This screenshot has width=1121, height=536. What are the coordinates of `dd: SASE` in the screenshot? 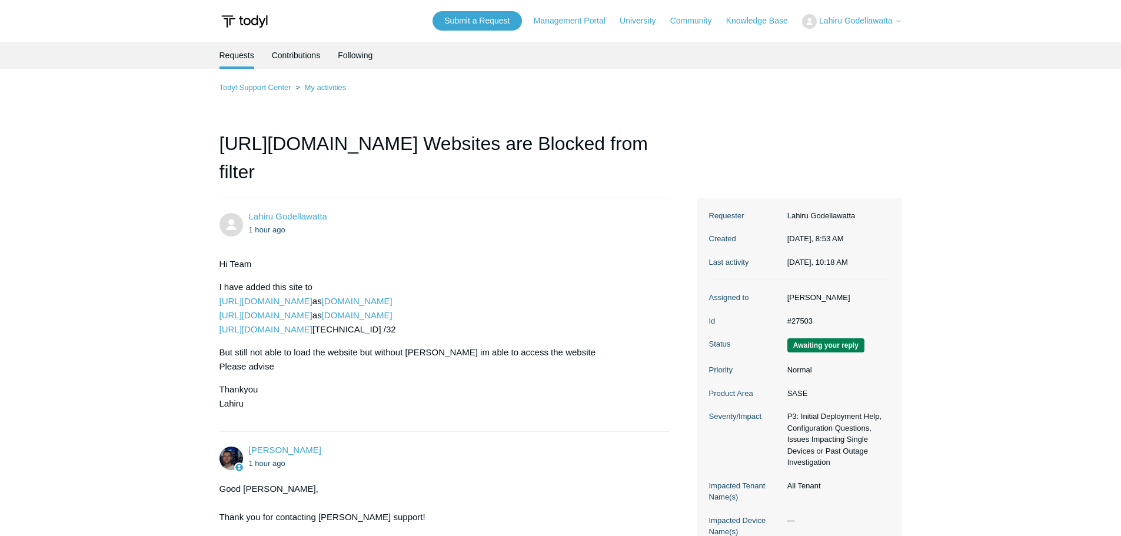 It's located at (835, 394).